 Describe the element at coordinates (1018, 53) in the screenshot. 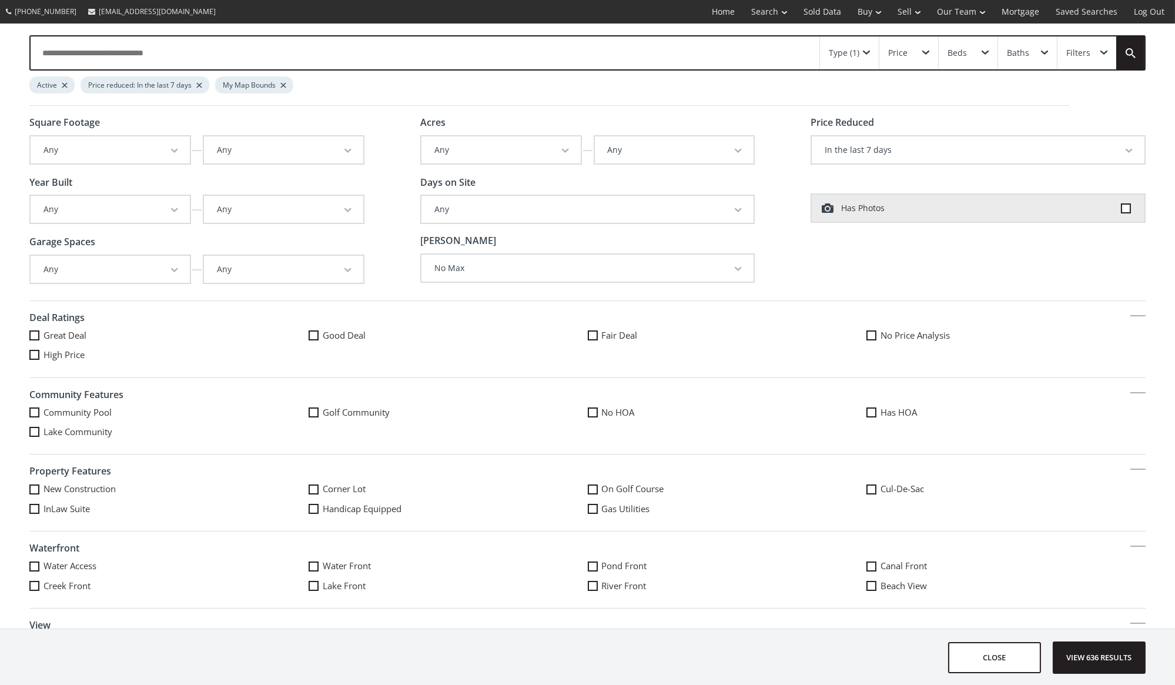

I see `div: Baths` at that location.